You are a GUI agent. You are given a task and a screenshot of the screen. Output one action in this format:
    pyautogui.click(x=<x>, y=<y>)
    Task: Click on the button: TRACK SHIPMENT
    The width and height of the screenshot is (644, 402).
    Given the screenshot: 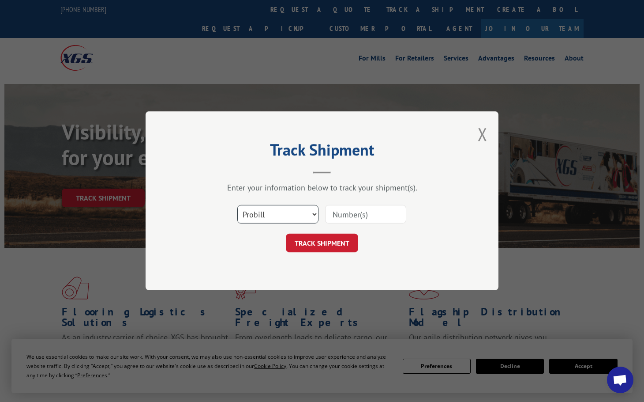 What is the action you would take?
    pyautogui.click(x=322, y=243)
    